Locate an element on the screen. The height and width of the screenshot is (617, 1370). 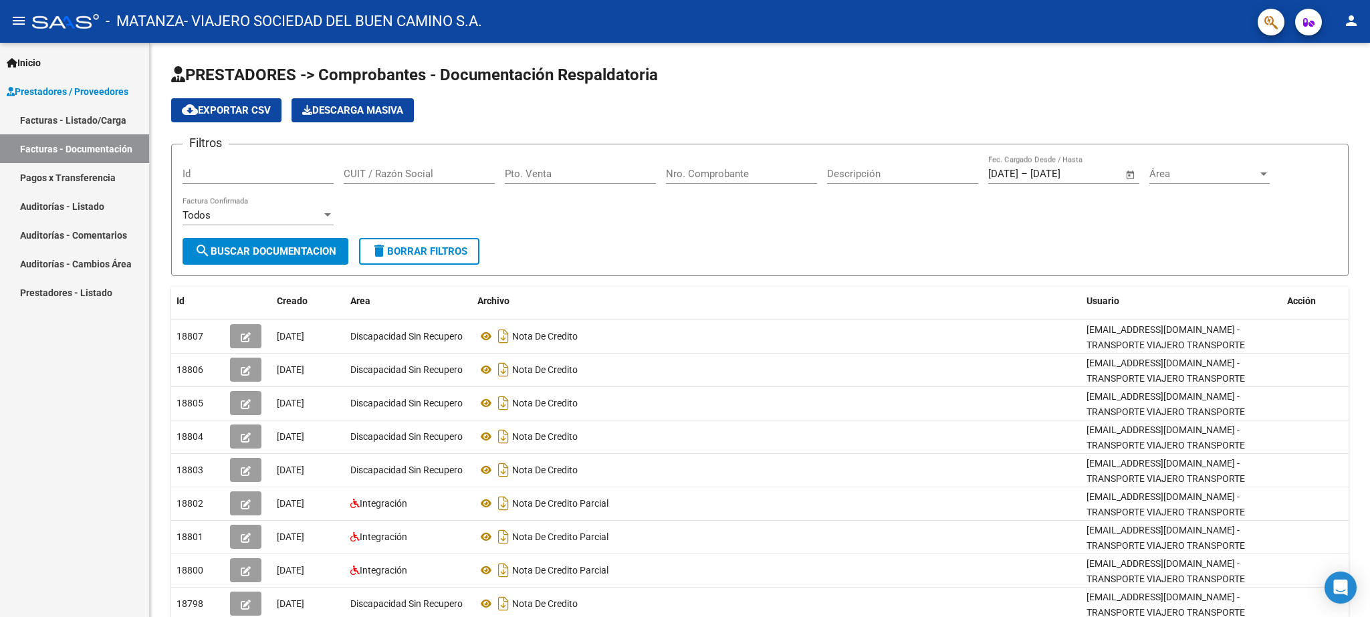
button: Descarga Masiva is located at coordinates (352, 110).